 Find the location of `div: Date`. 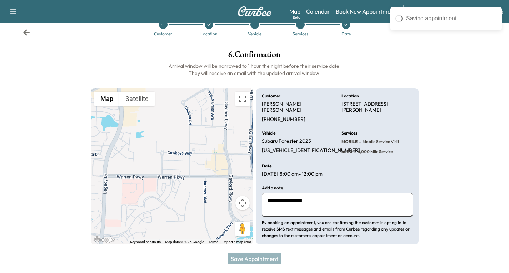

div: Date is located at coordinates (346, 34).